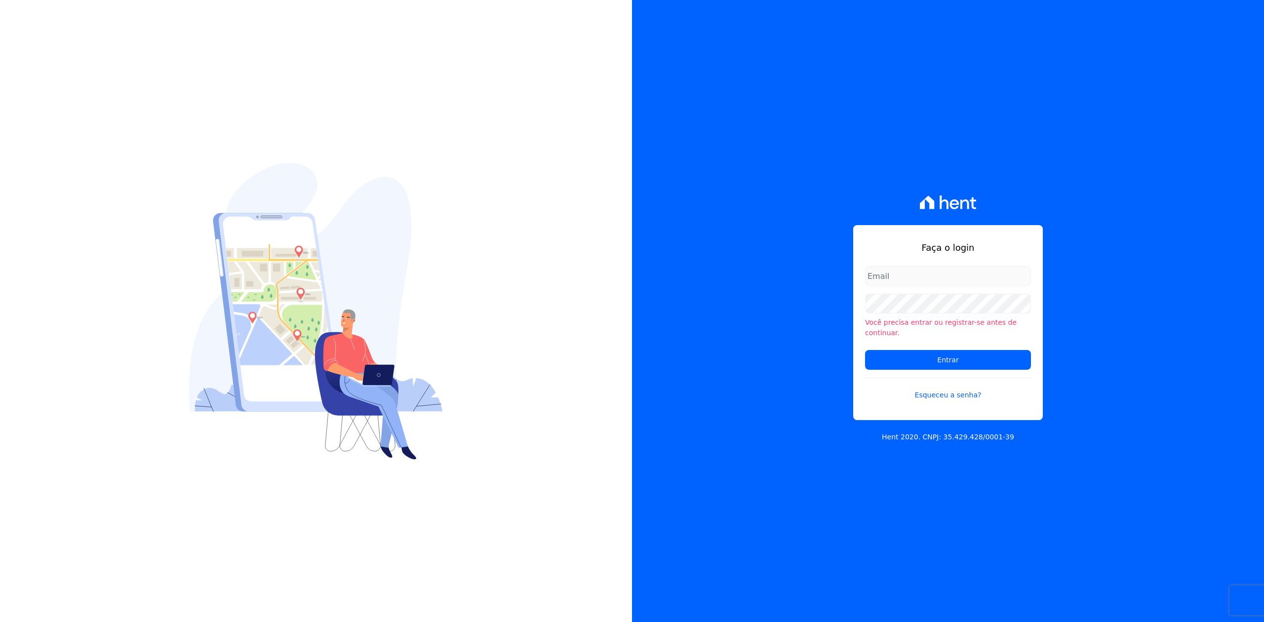  I want to click on input: Email, so click(948, 276).